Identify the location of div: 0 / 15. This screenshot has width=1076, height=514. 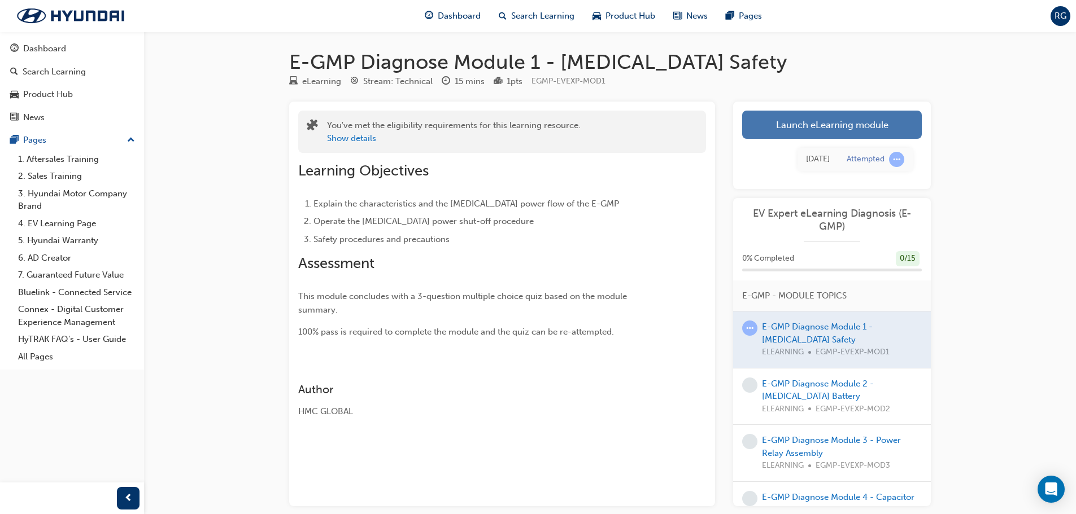
(908, 259).